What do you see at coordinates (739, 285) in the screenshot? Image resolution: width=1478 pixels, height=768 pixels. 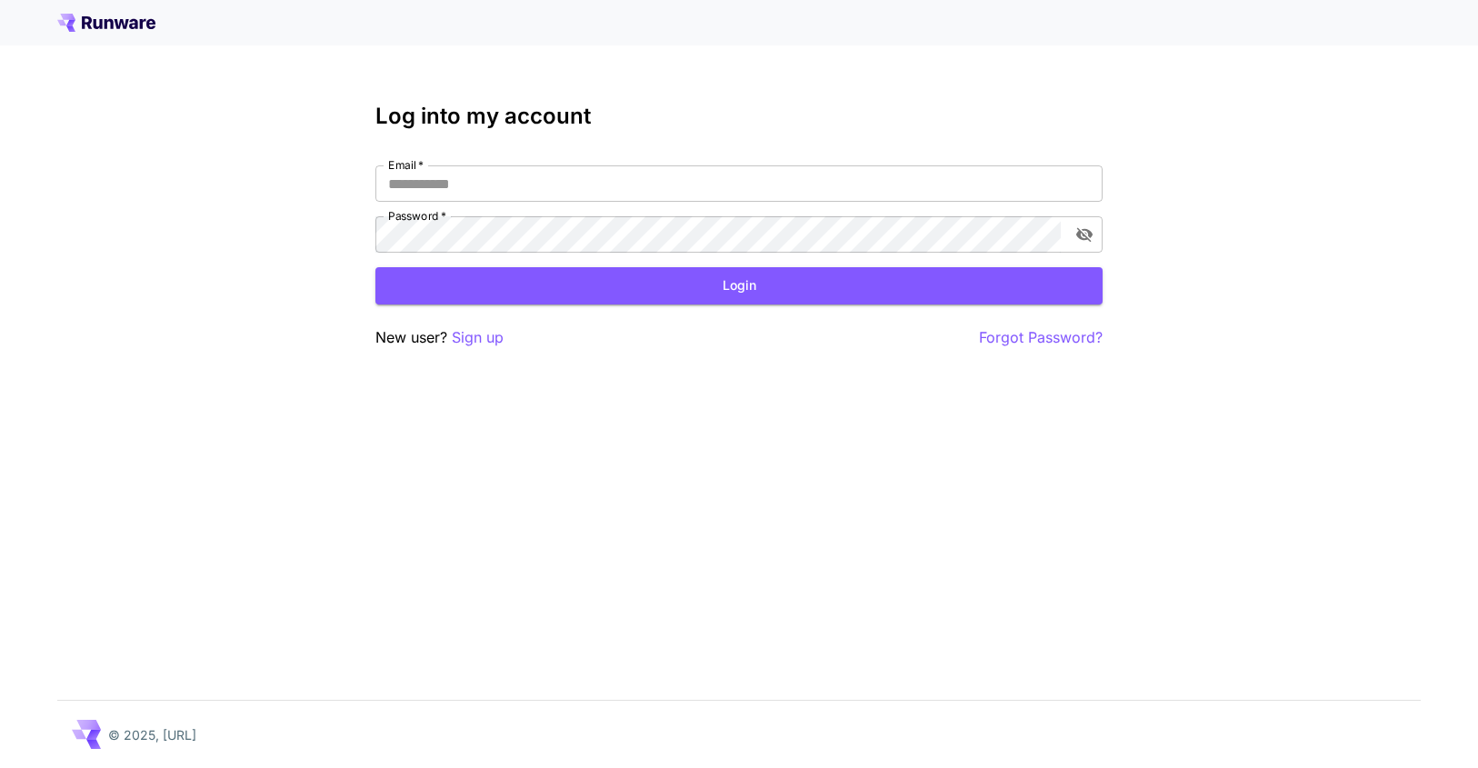 I see `button: Login` at bounding box center [739, 285].